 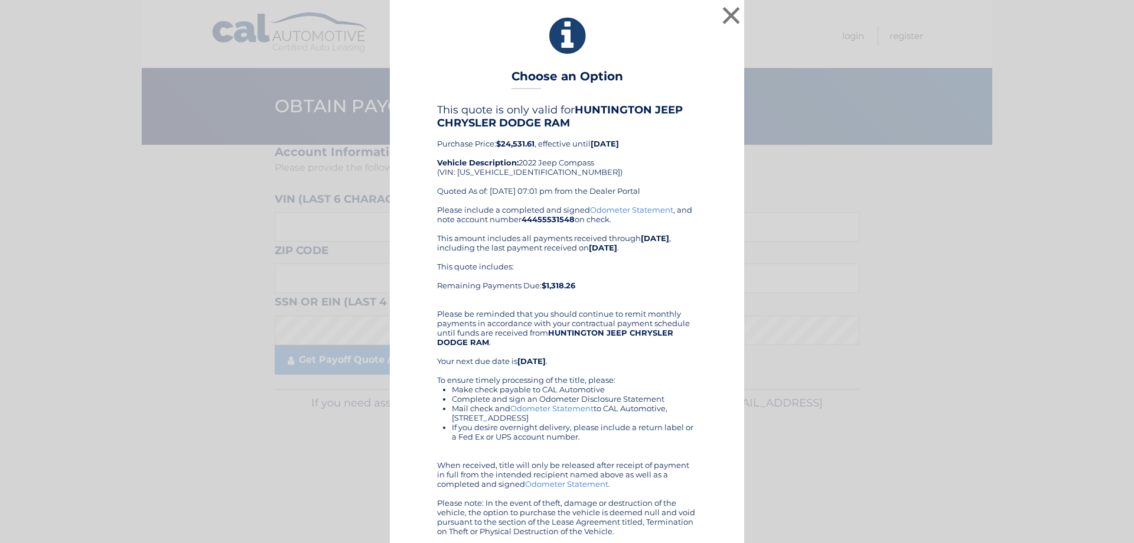 I want to click on b: $1,318.26, so click(x=558, y=285).